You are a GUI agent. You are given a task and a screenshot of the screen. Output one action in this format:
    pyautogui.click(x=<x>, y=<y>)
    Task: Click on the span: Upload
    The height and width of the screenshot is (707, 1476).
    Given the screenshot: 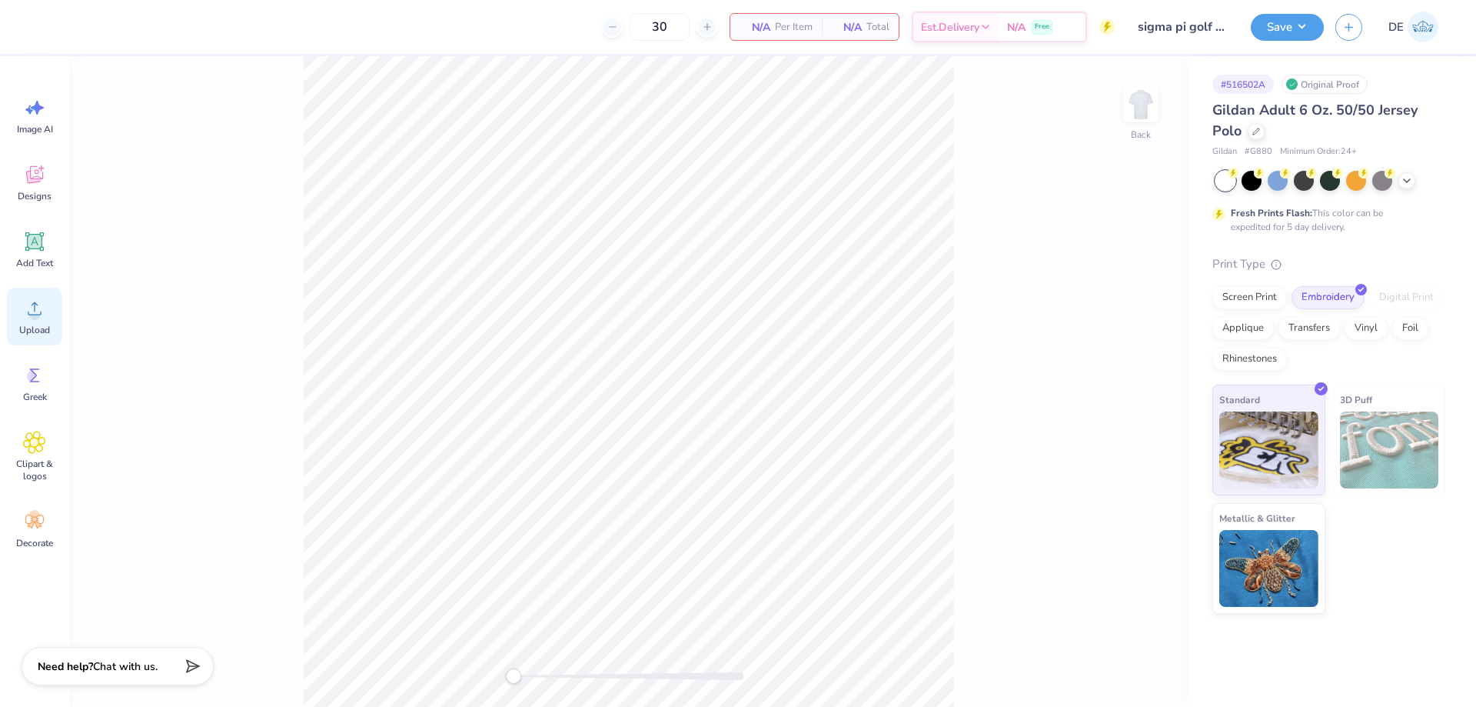 What is the action you would take?
    pyautogui.click(x=35, y=330)
    